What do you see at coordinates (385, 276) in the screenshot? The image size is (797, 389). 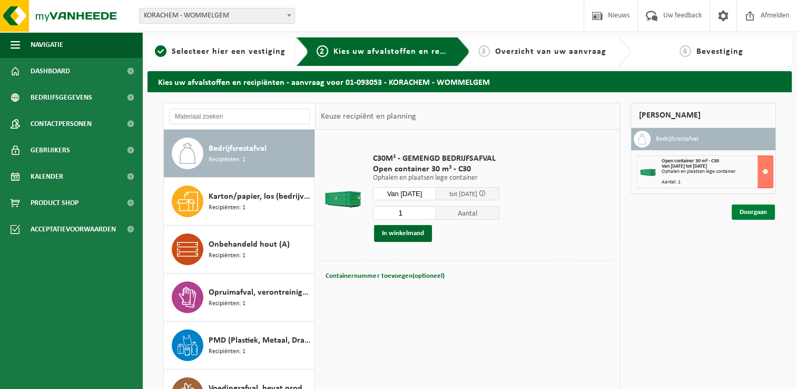 I see `span: Containernummer toevoegen(optioneel)` at bounding box center [385, 276].